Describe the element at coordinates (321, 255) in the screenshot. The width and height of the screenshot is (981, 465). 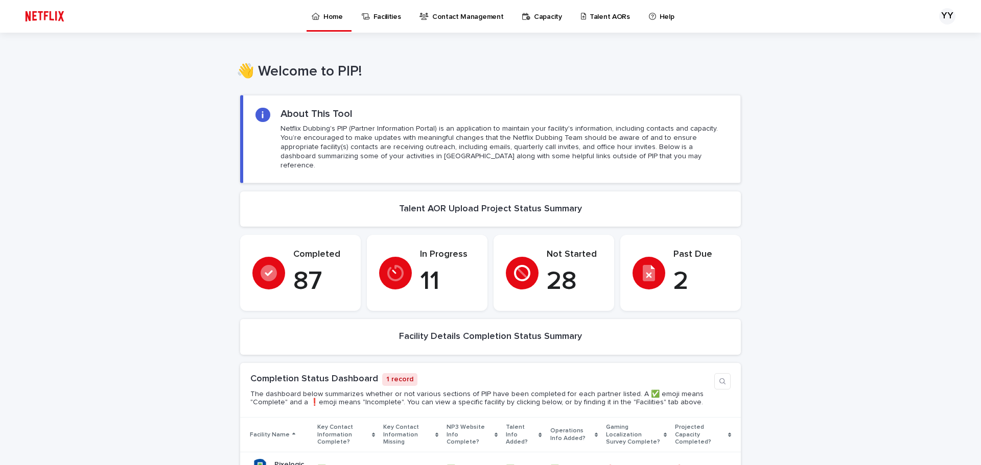
I see `p: Completed` at that location.